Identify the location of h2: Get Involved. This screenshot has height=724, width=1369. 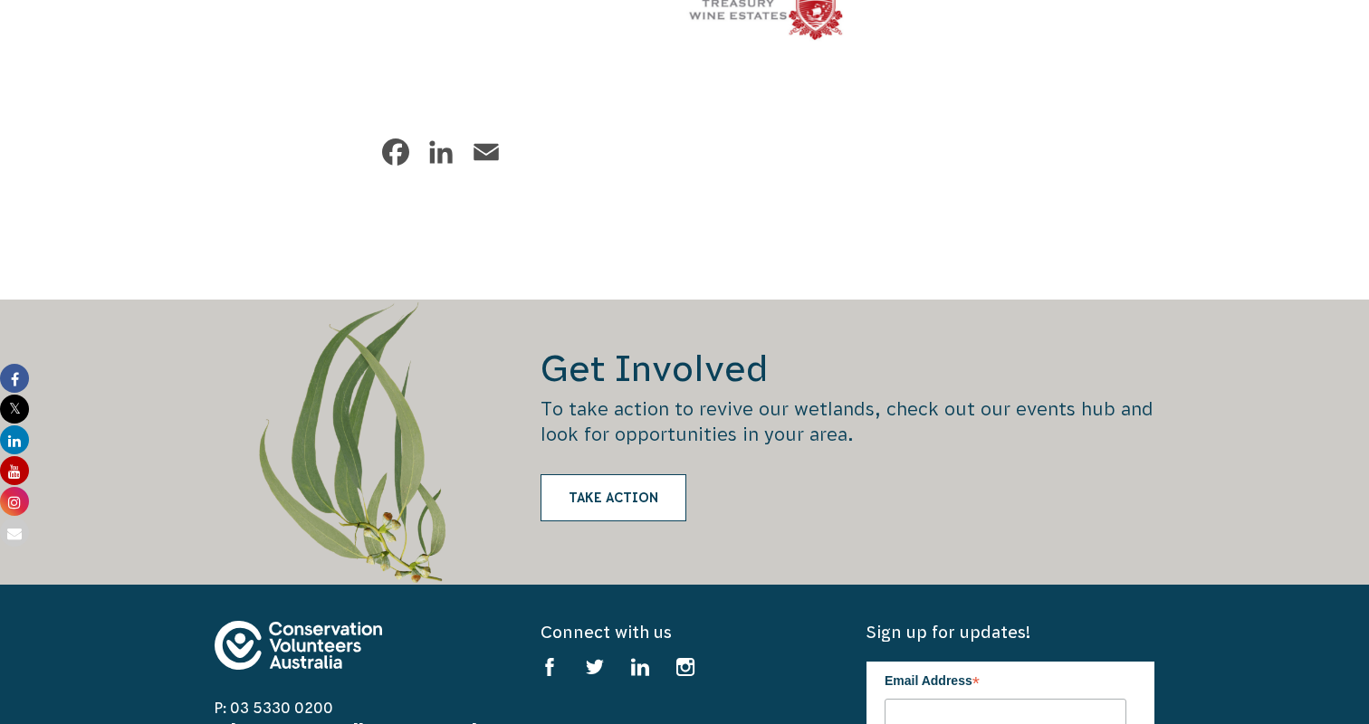
(847, 368).